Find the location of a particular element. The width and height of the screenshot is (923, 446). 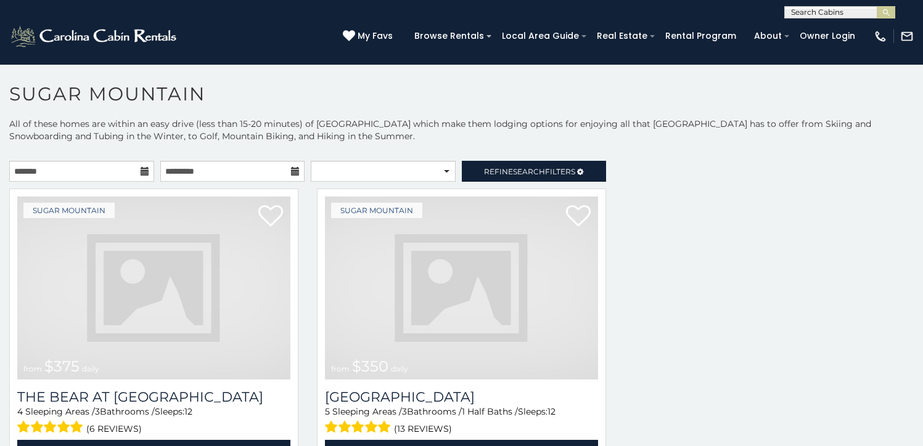

img: phone-regular-white.png is located at coordinates (881, 36).